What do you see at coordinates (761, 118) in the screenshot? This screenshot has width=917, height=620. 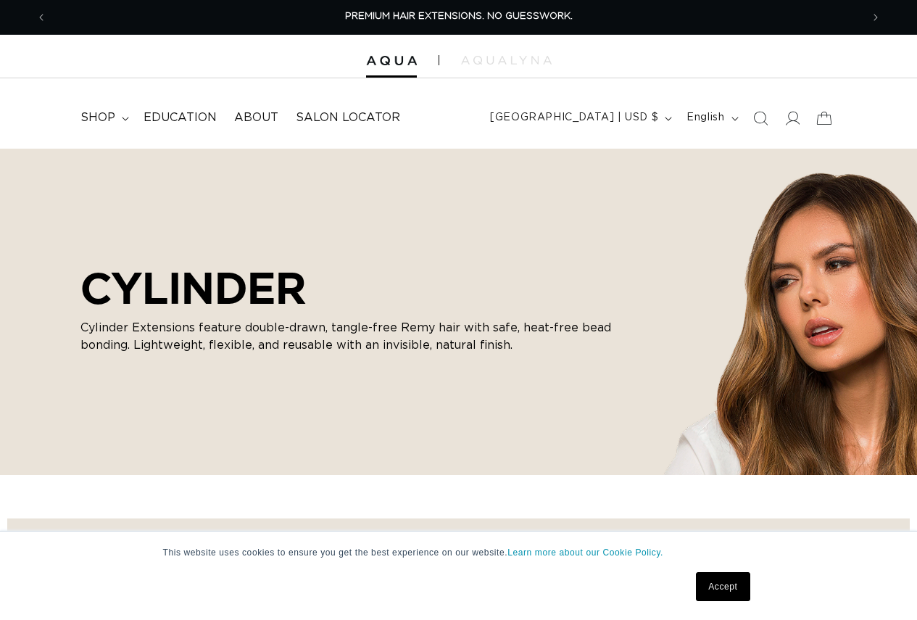 I see `summary: Search` at bounding box center [761, 118].